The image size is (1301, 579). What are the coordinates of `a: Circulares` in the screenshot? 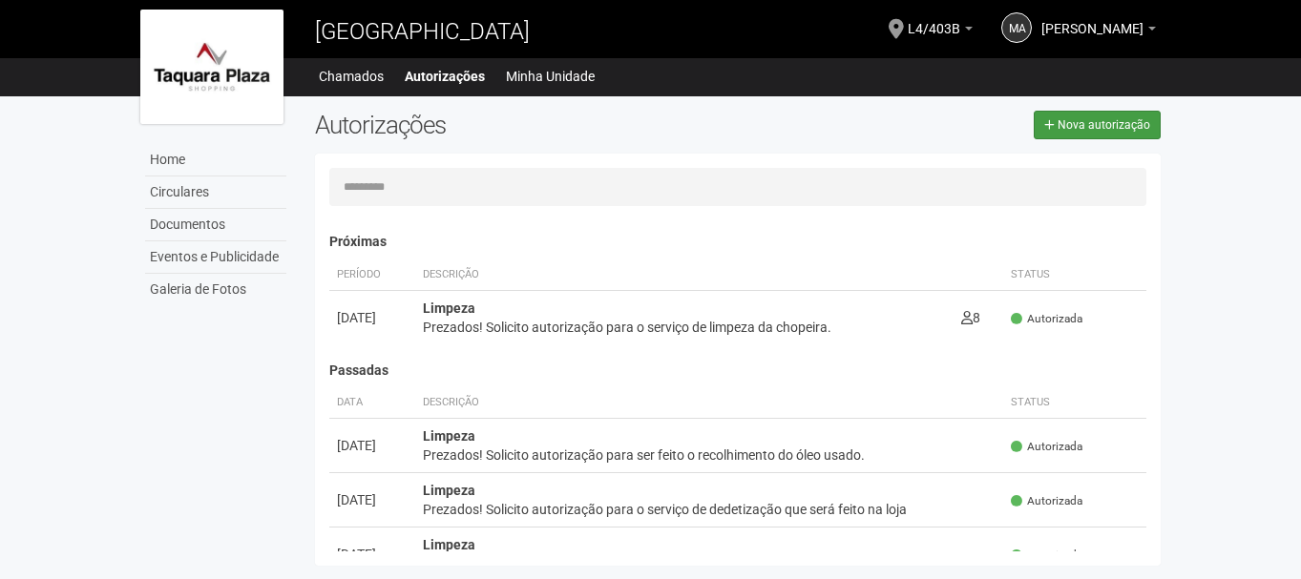 It's located at (216, 193).